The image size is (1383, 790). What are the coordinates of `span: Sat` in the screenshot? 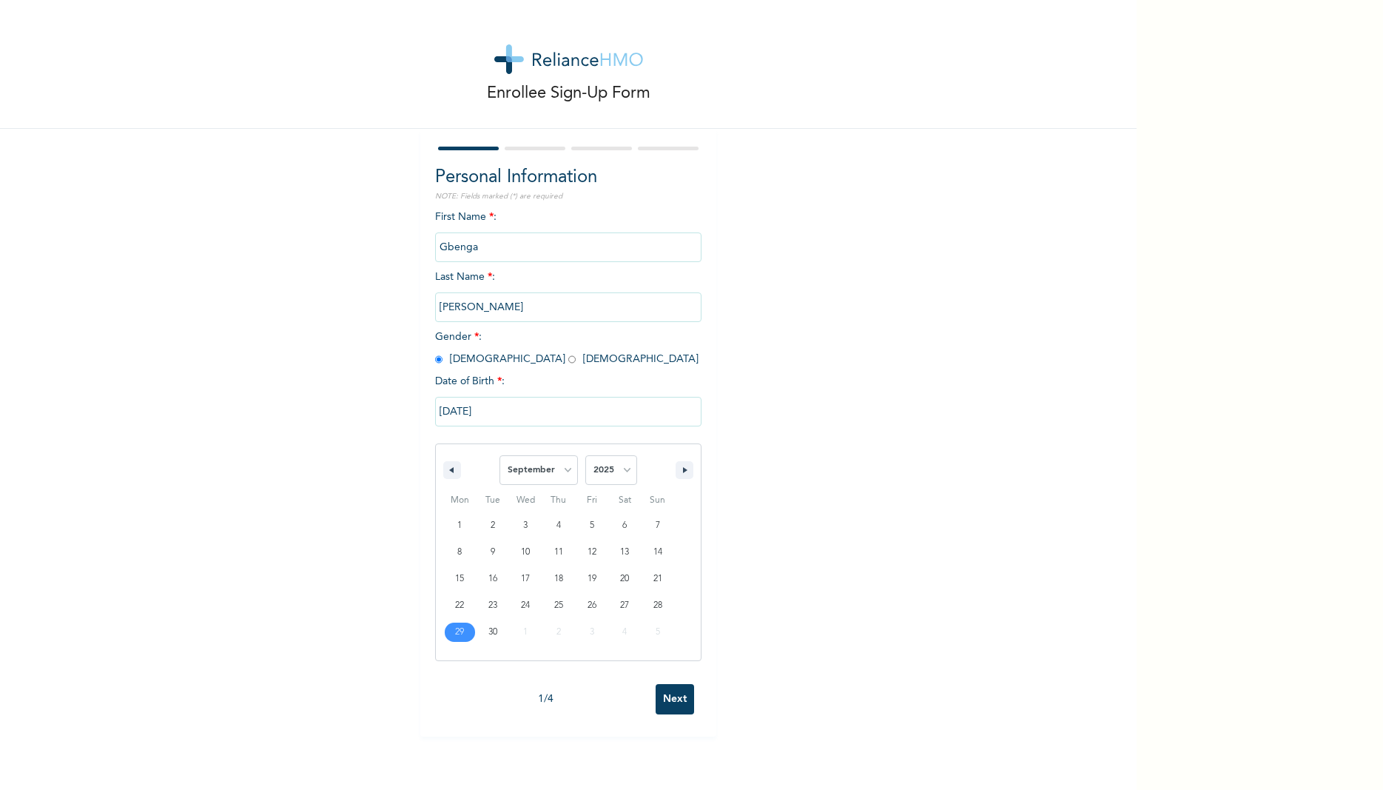 It's located at (625, 500).